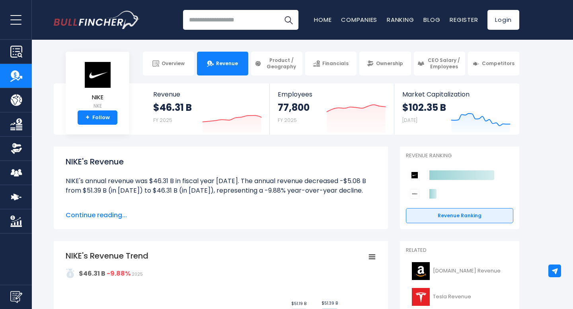 The image size is (573, 309). Describe the element at coordinates (107, 256) in the screenshot. I see `tspan: NIKE's Revenue Trend` at that location.